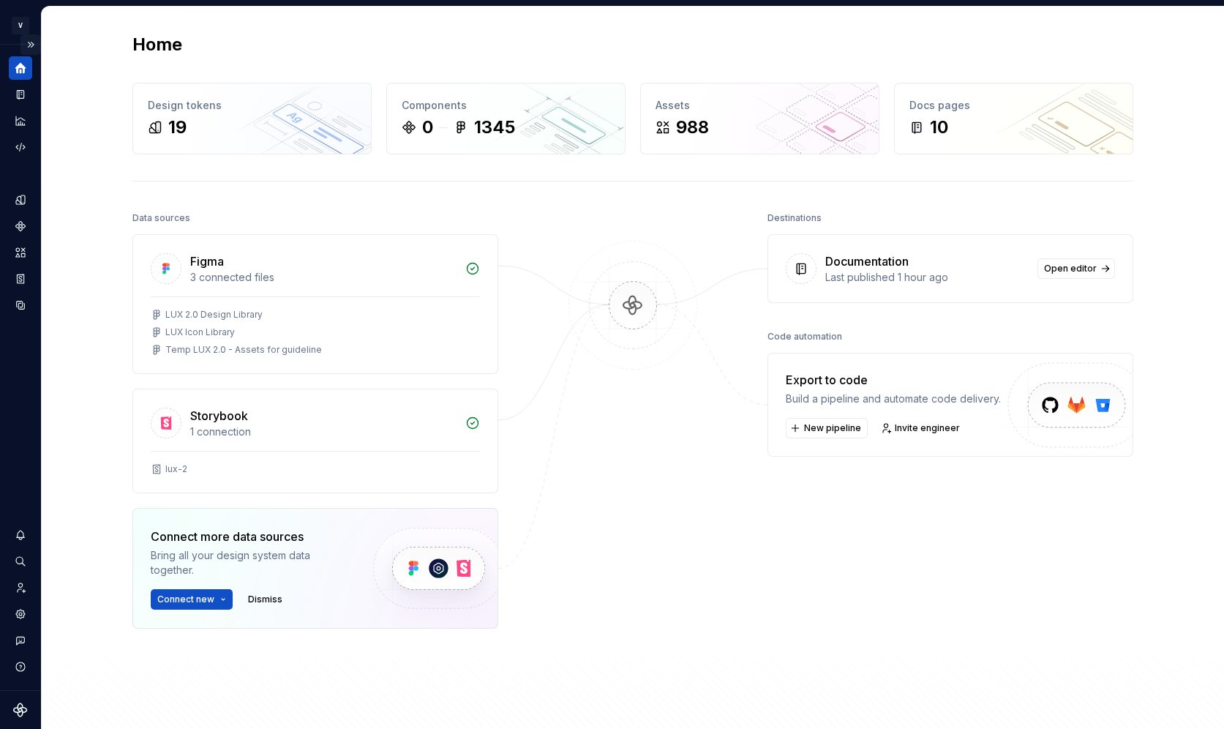 The image size is (1224, 729). I want to click on span: New pipeline, so click(833, 428).